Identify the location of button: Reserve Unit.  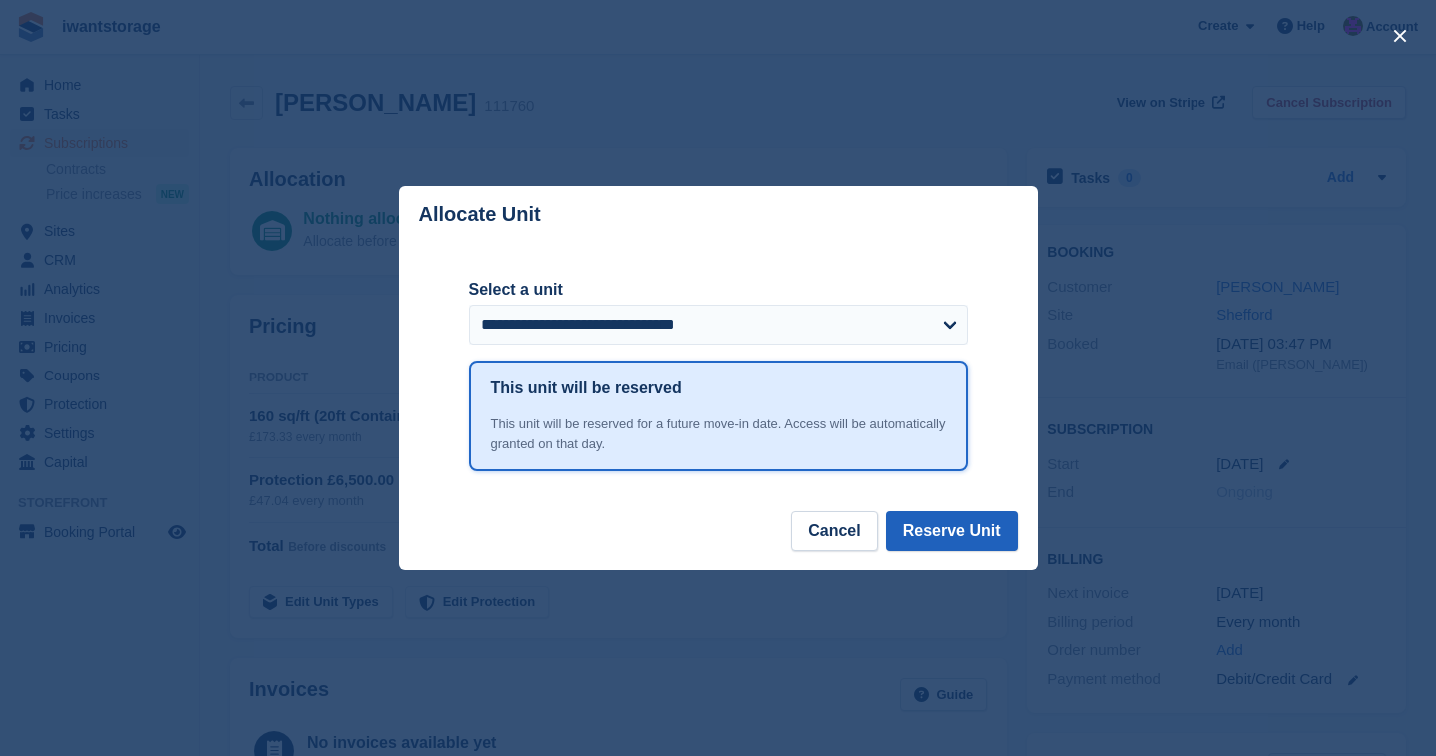
(952, 531).